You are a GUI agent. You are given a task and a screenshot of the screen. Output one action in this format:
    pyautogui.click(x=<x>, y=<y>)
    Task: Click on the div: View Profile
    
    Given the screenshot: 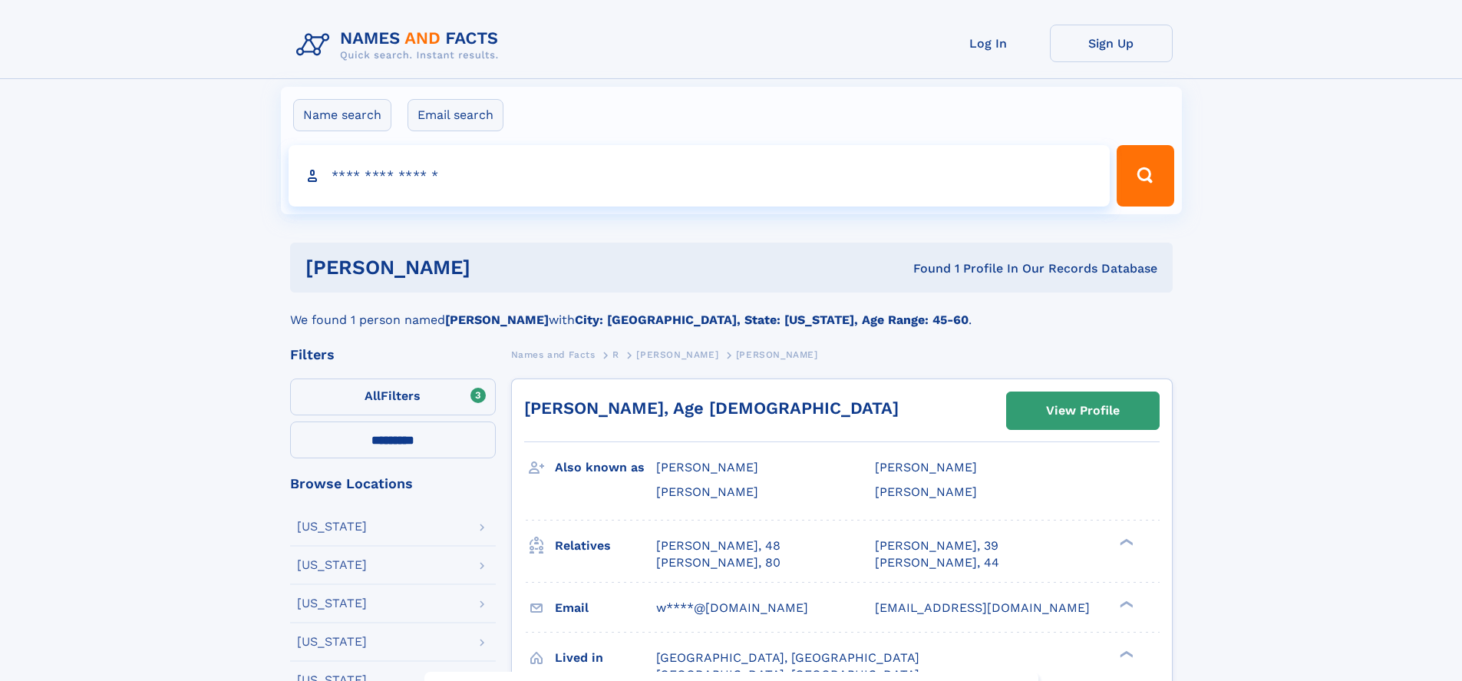 What is the action you would take?
    pyautogui.click(x=1083, y=411)
    